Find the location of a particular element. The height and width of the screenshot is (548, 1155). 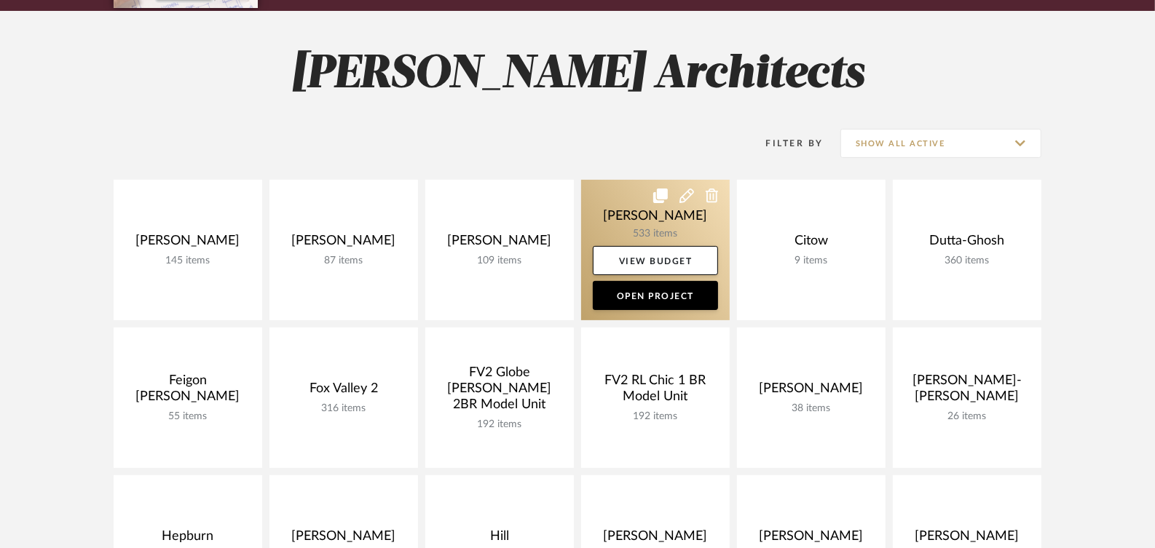

div: FV2 RL Chic 1 BR Model Unit is located at coordinates (655, 392).